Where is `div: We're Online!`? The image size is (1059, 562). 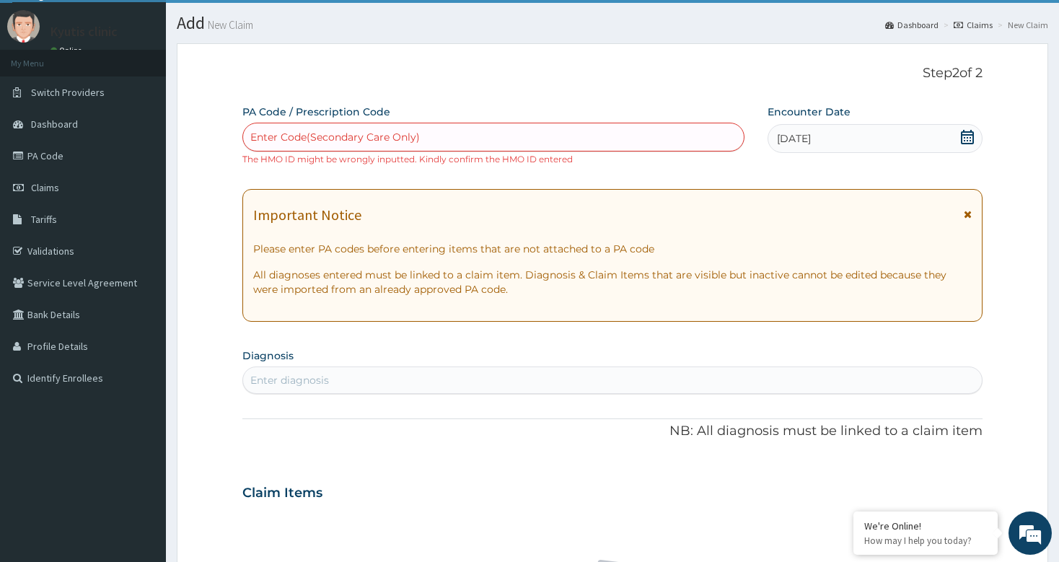
div: We're Online! is located at coordinates (925, 526).